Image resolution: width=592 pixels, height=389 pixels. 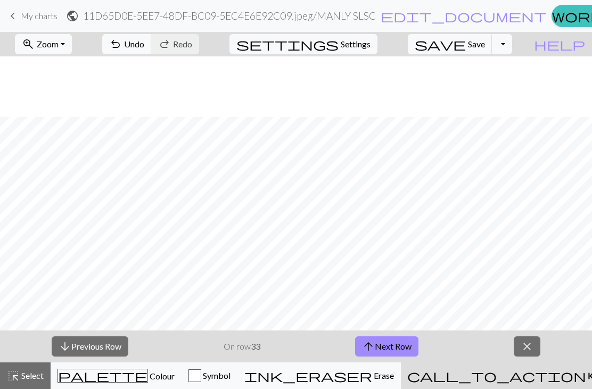 What do you see at coordinates (43, 44) in the screenshot?
I see `button: Zoom` at bounding box center [43, 44].